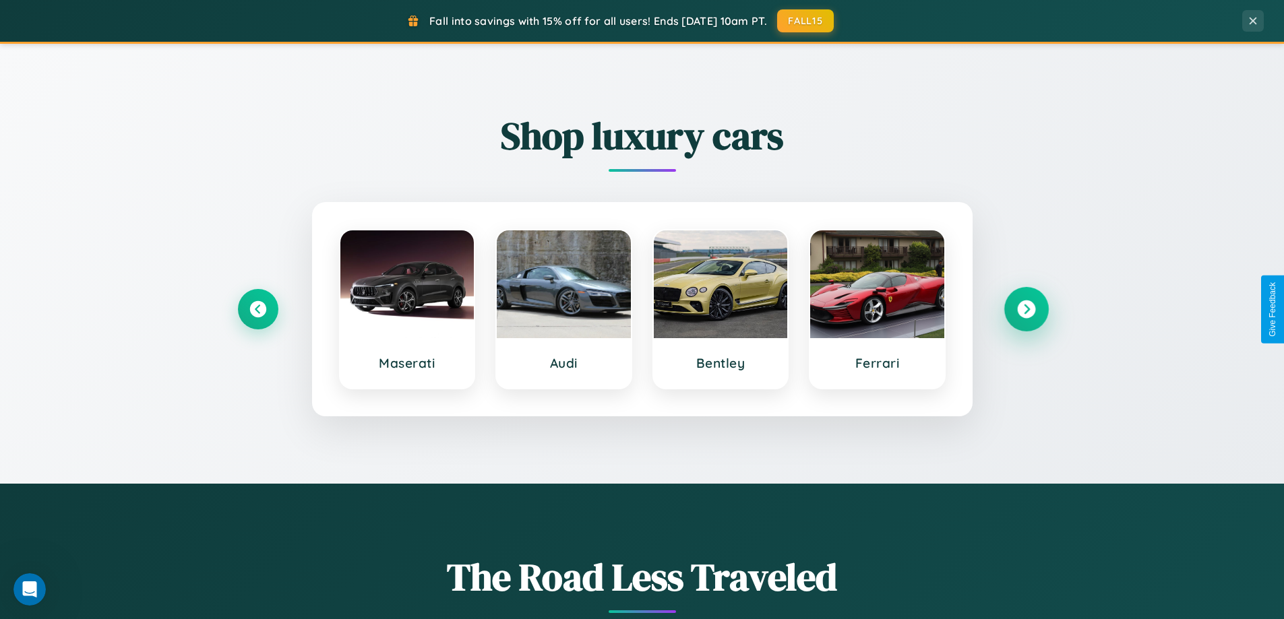 Image resolution: width=1284 pixels, height=619 pixels. I want to click on h3: Ferrari, so click(877, 363).